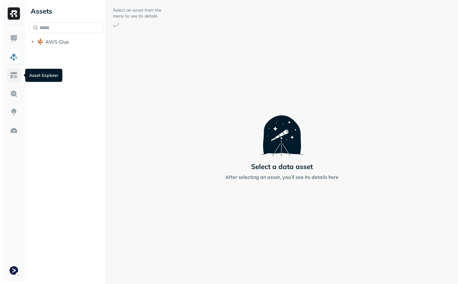 The image size is (458, 284). What do you see at coordinates (41, 42) in the screenshot?
I see `img: root` at bounding box center [41, 42].